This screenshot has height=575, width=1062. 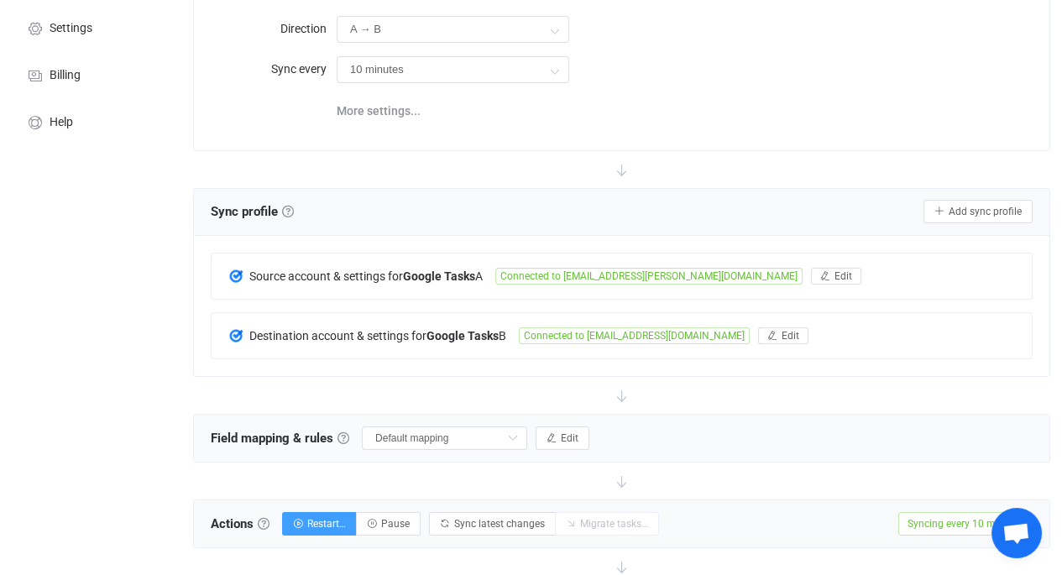 I want to click on a: Settings, so click(x=92, y=27).